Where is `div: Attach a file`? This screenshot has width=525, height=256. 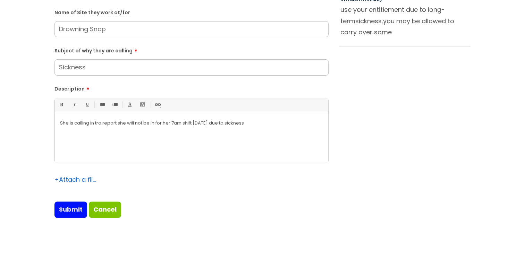 div: Attach a file is located at coordinates (75, 180).